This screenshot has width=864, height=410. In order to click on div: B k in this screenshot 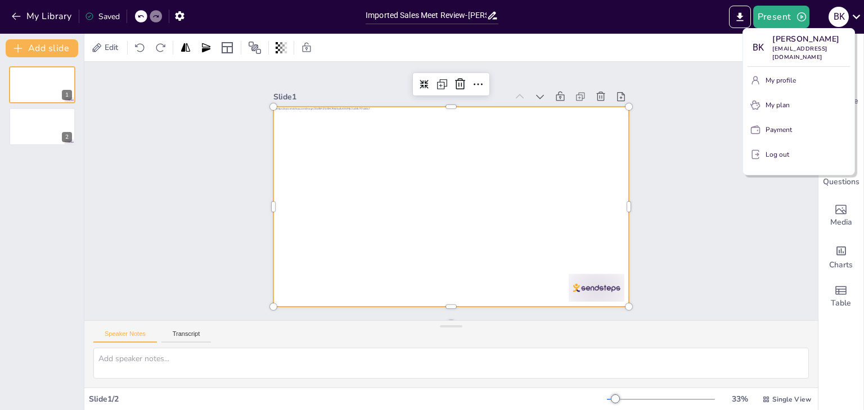, I will do `click(757, 48)`.